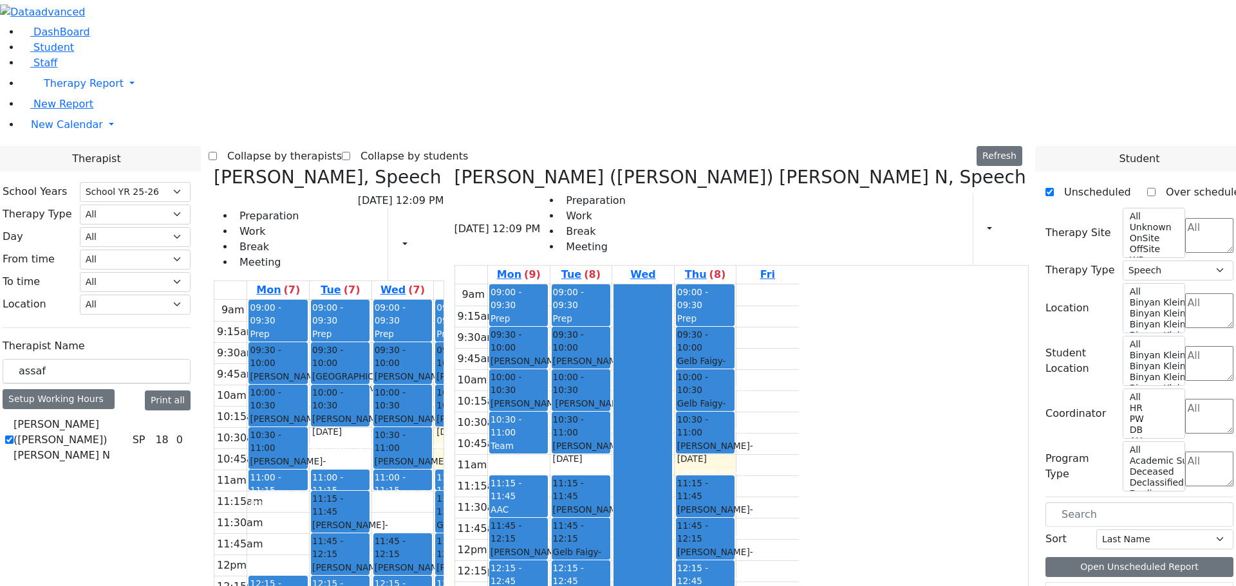 The width and height of the screenshot is (1236, 586). Describe the element at coordinates (1153, 302) in the screenshot. I see `option: Binyan Klein 5` at that location.